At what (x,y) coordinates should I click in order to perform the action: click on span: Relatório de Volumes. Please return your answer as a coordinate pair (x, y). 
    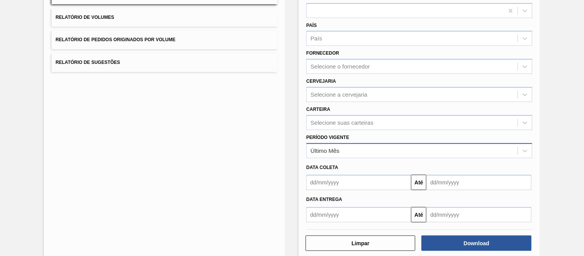
    Looking at the image, I should click on (85, 17).